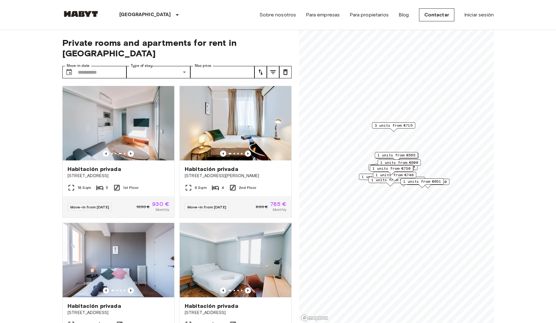  What do you see at coordinates (278, 15) in the screenshot?
I see `a: Sobre nosotros` at bounding box center [278, 15].